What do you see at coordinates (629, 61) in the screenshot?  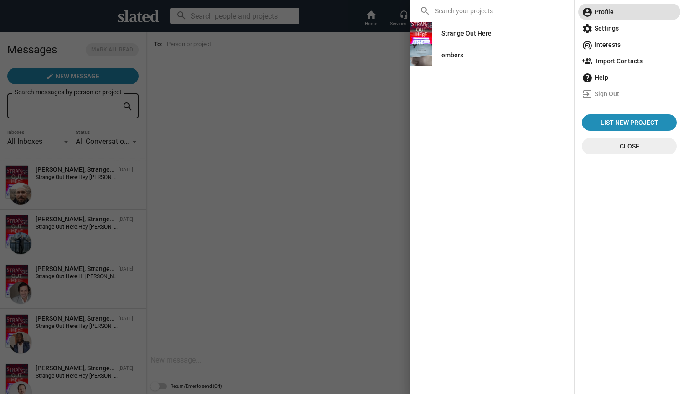 I see `a: Import Contacts` at bounding box center [629, 61].